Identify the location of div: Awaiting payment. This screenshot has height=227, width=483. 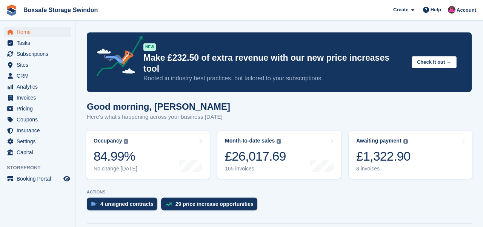
(379, 141).